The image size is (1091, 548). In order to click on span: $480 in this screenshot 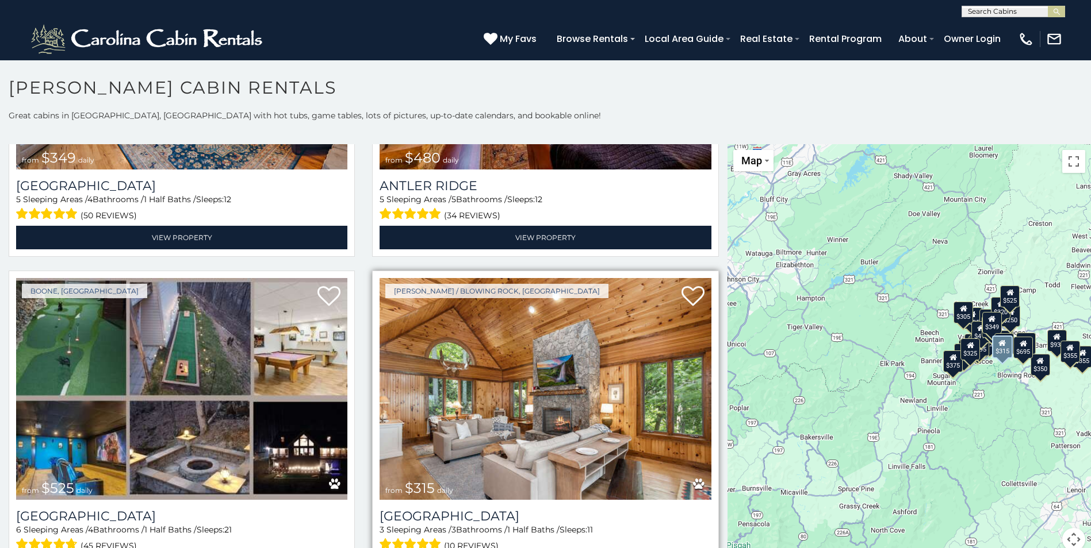, I will do `click(423, 158)`.